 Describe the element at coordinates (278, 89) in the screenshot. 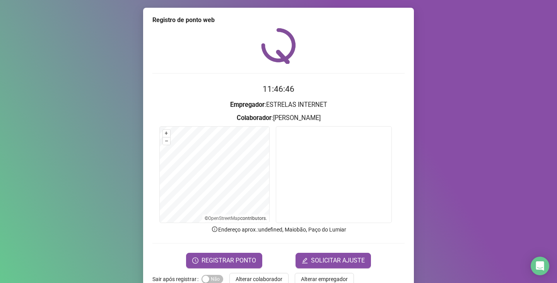

I see `time: 11:46:46` at that location.